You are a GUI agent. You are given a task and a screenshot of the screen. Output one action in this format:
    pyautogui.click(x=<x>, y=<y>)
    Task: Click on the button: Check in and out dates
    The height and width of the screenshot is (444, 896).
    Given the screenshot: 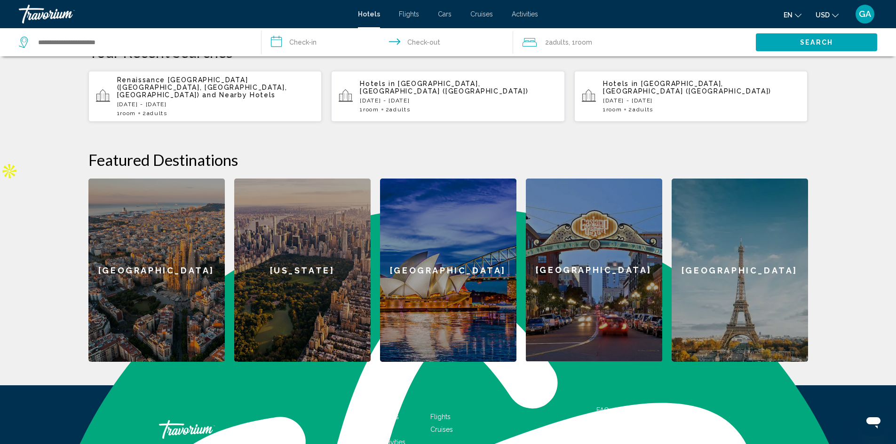 What is the action you would take?
    pyautogui.click(x=387, y=42)
    